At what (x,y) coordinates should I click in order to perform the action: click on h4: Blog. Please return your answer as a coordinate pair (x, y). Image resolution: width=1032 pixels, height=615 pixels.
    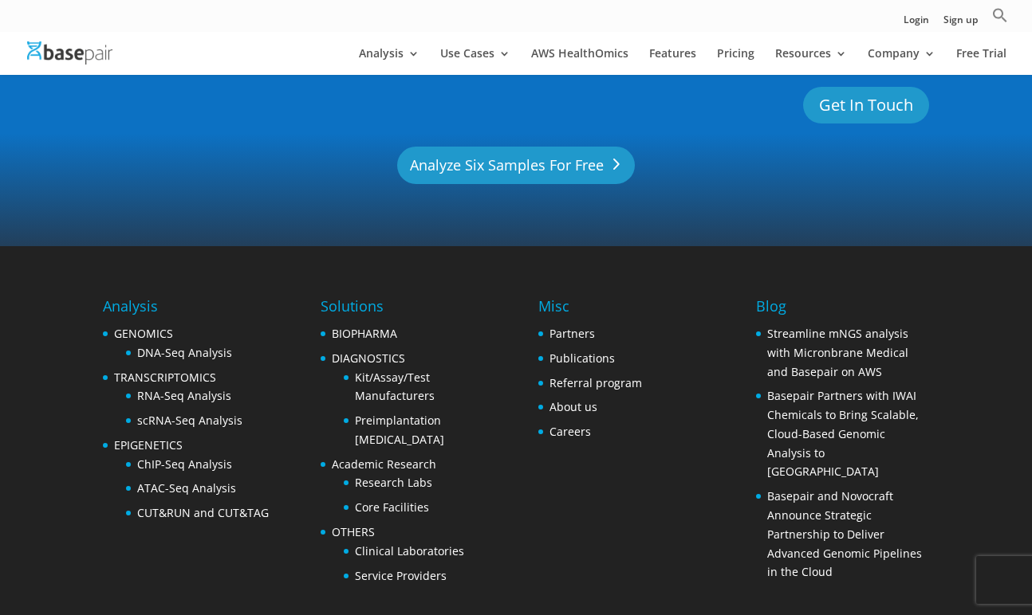
    Looking at the image, I should click on (842, 310).